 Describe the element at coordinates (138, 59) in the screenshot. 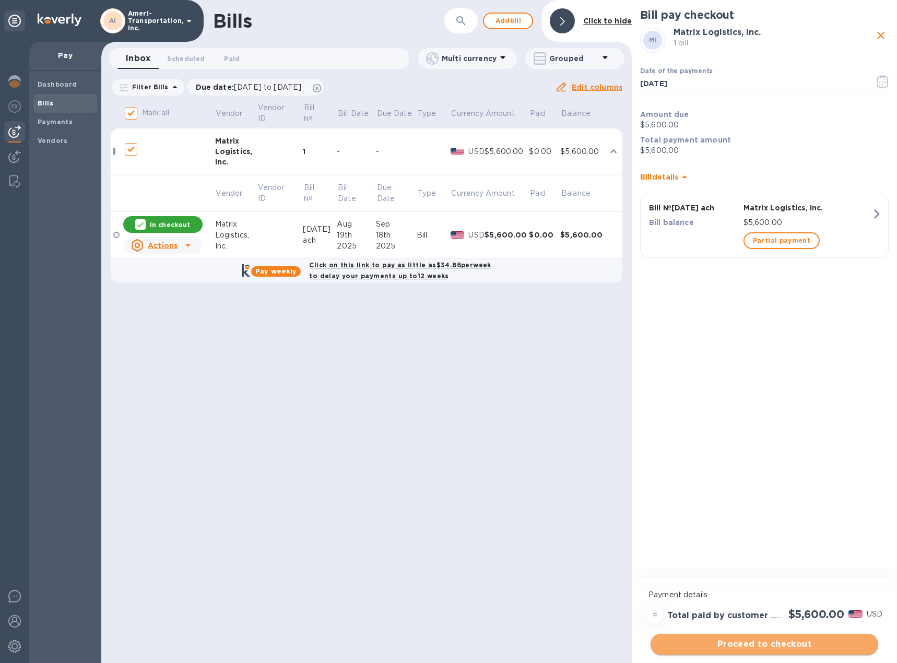

I see `span: Inbox` at that location.